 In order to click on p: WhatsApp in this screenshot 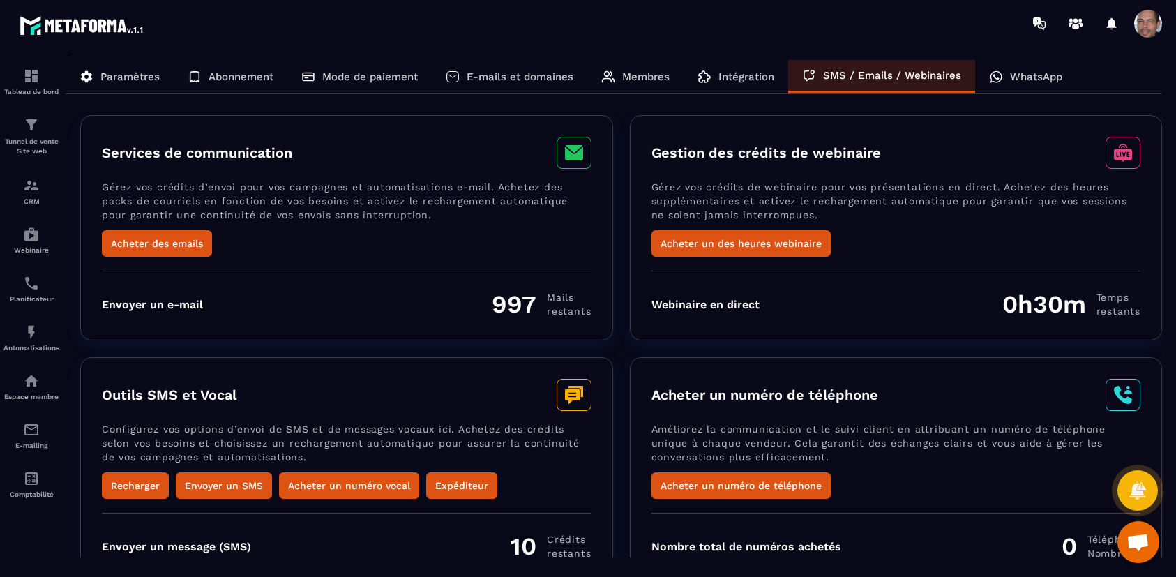, I will do `click(1036, 77)`.